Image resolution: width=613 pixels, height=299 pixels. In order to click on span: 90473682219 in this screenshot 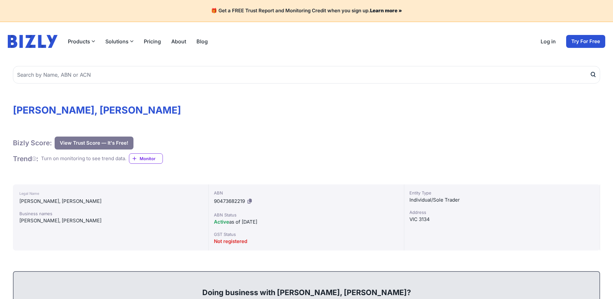, I will do `click(230, 201)`.